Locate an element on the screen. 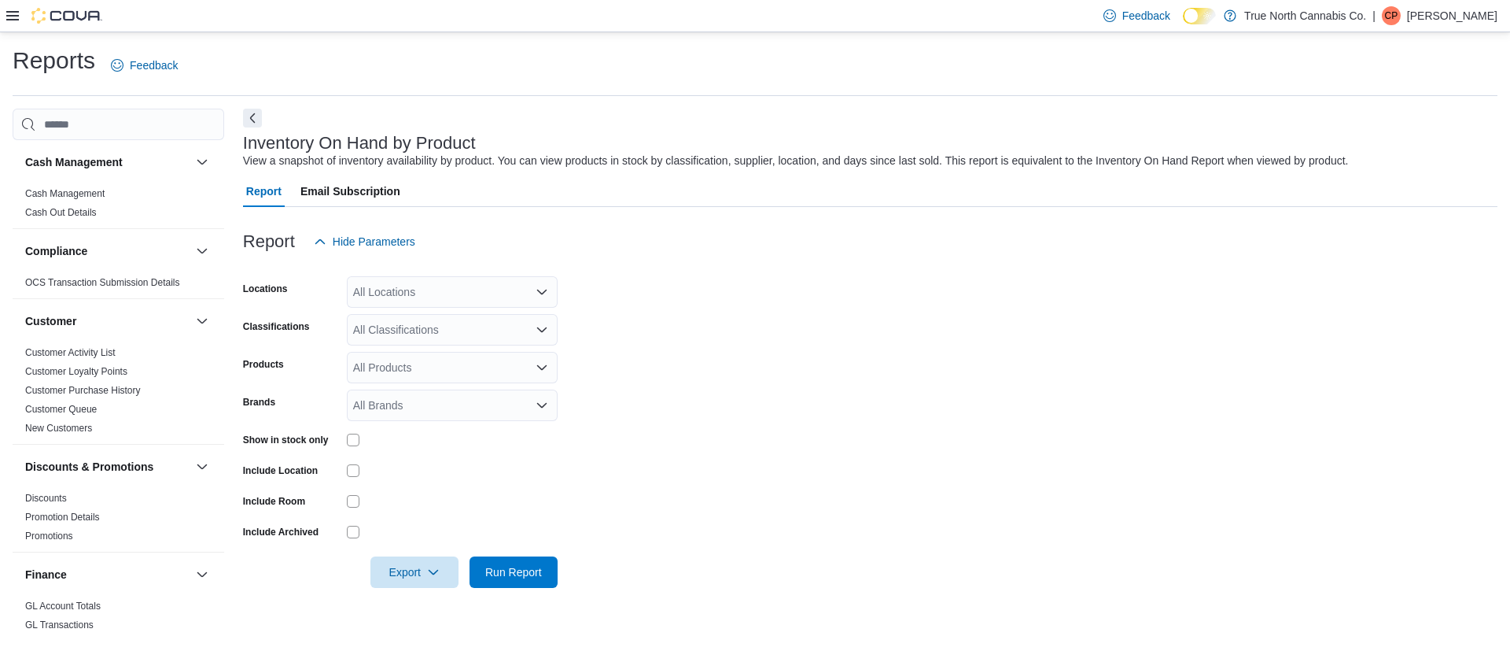  button: Export is located at coordinates (415, 572).